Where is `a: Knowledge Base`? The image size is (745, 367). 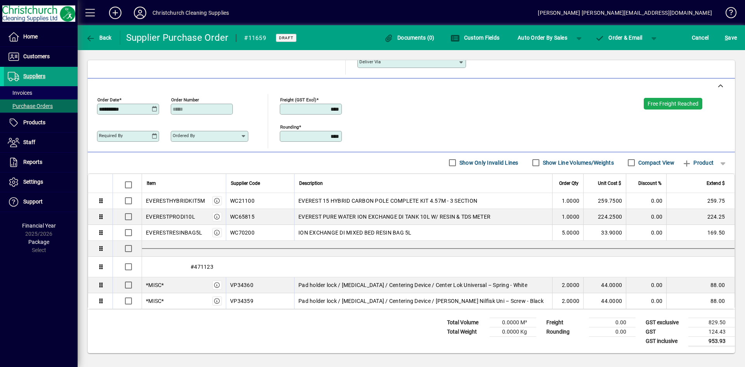 a: Knowledge Base is located at coordinates (727, 14).